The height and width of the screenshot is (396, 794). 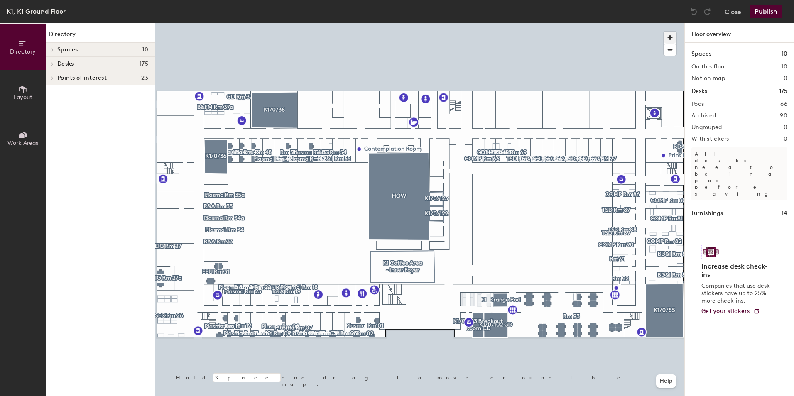 What do you see at coordinates (766, 12) in the screenshot?
I see `button: Publish` at bounding box center [766, 12].